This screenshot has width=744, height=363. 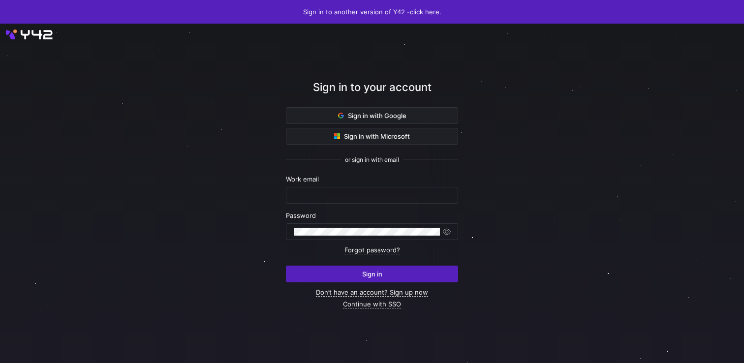 What do you see at coordinates (372, 304) in the screenshot?
I see `a: Continue with SSO` at bounding box center [372, 304].